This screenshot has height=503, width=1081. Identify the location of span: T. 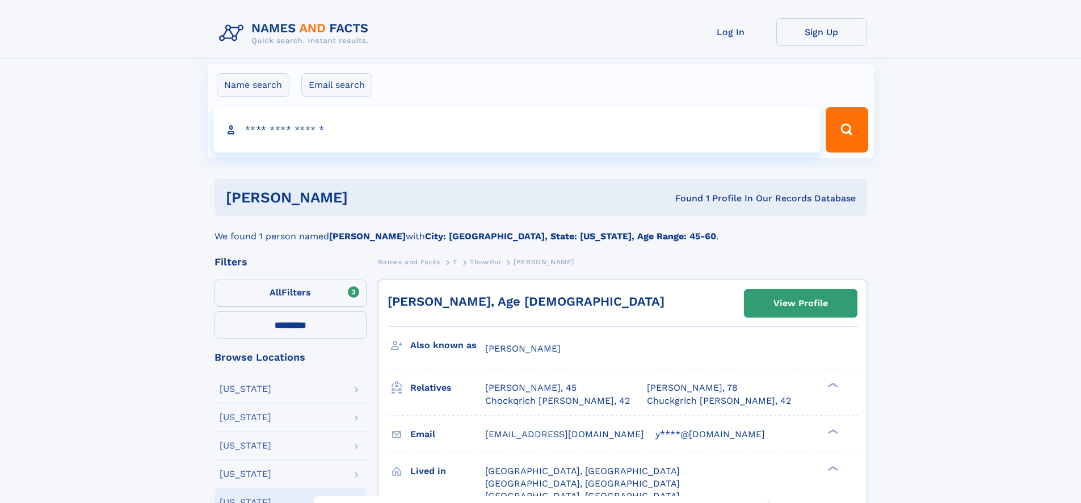
(455, 262).